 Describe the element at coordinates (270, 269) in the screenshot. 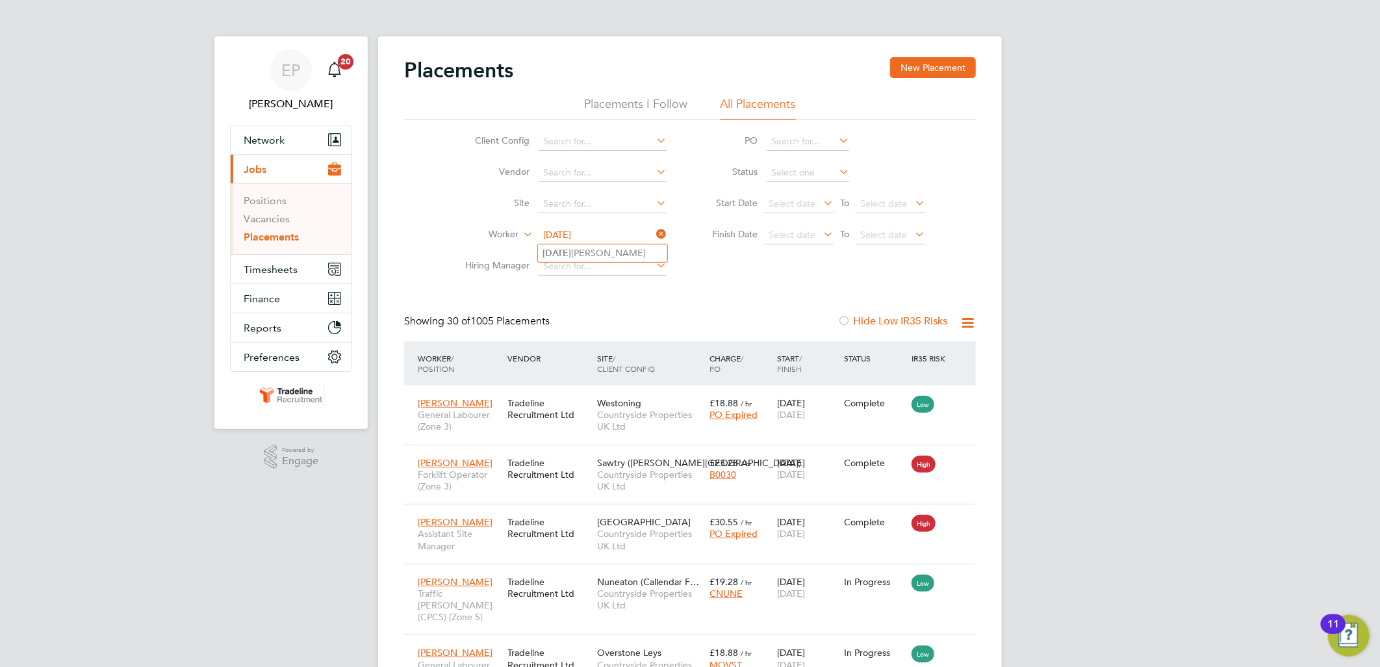

I see `span: Timesheets` at that location.